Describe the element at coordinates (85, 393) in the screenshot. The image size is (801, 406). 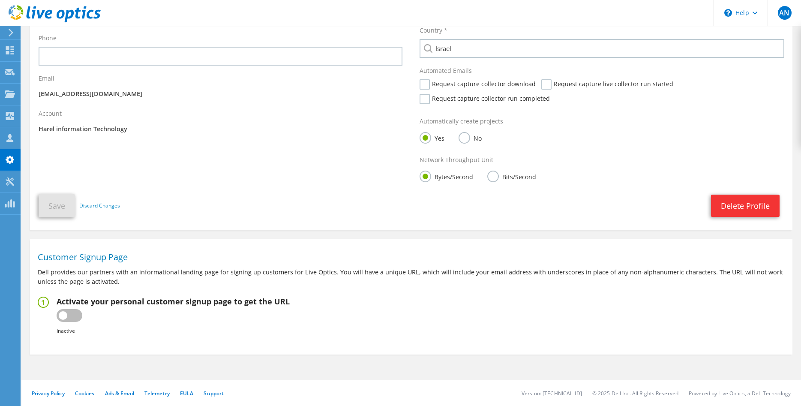
I see `a: Cookies` at that location.